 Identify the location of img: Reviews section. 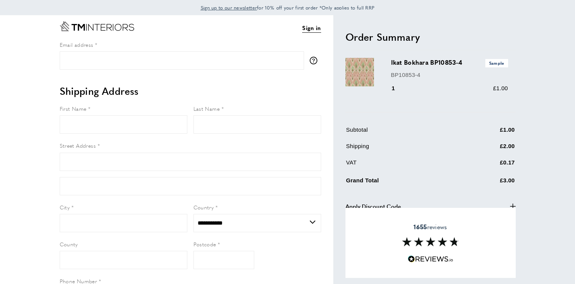
(431, 241).